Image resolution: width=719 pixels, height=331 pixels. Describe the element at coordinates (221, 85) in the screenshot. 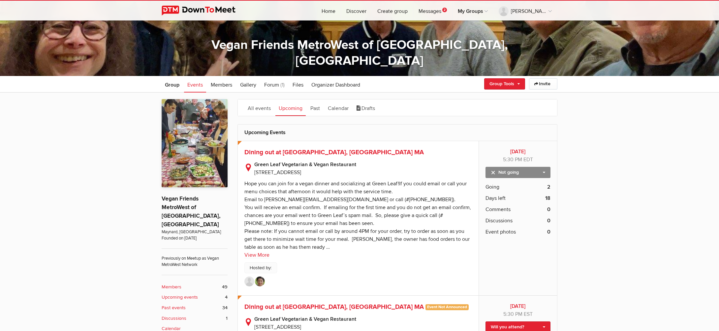

I see `span: Members` at that location.